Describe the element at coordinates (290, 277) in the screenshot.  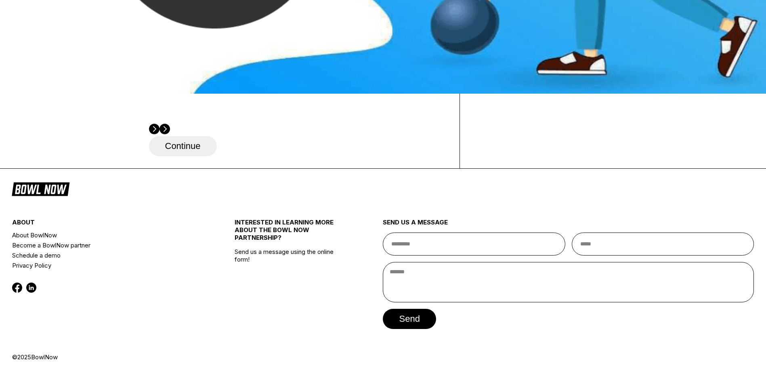
I see `div: Send us a message using the online form!` at that location.